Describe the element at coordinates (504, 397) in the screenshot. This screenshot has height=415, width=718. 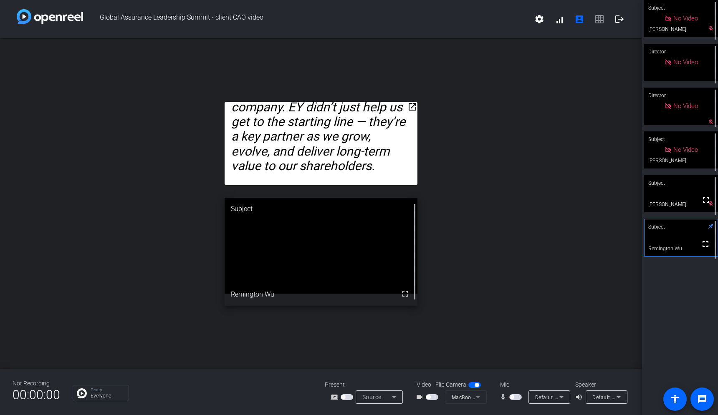
I see `mat-icon: mic_none` at that location.